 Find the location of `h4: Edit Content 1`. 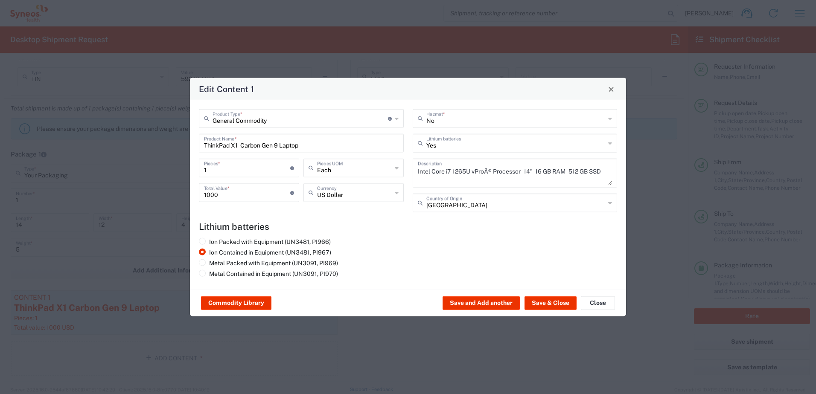

h4: Edit Content 1 is located at coordinates (226, 89).